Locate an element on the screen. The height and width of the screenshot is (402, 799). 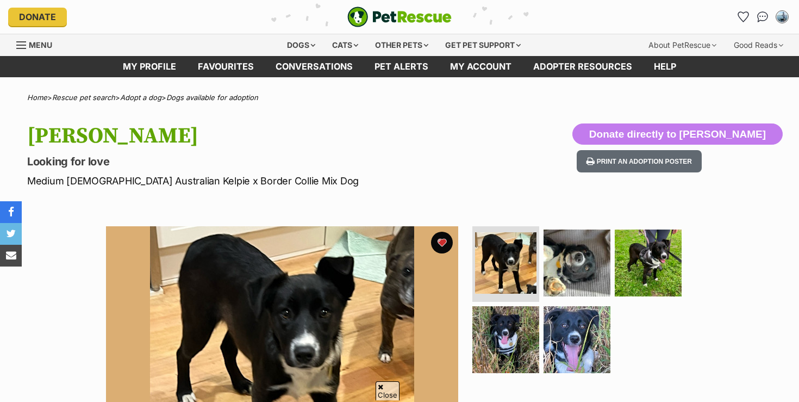
div: Cats is located at coordinates (345, 45).